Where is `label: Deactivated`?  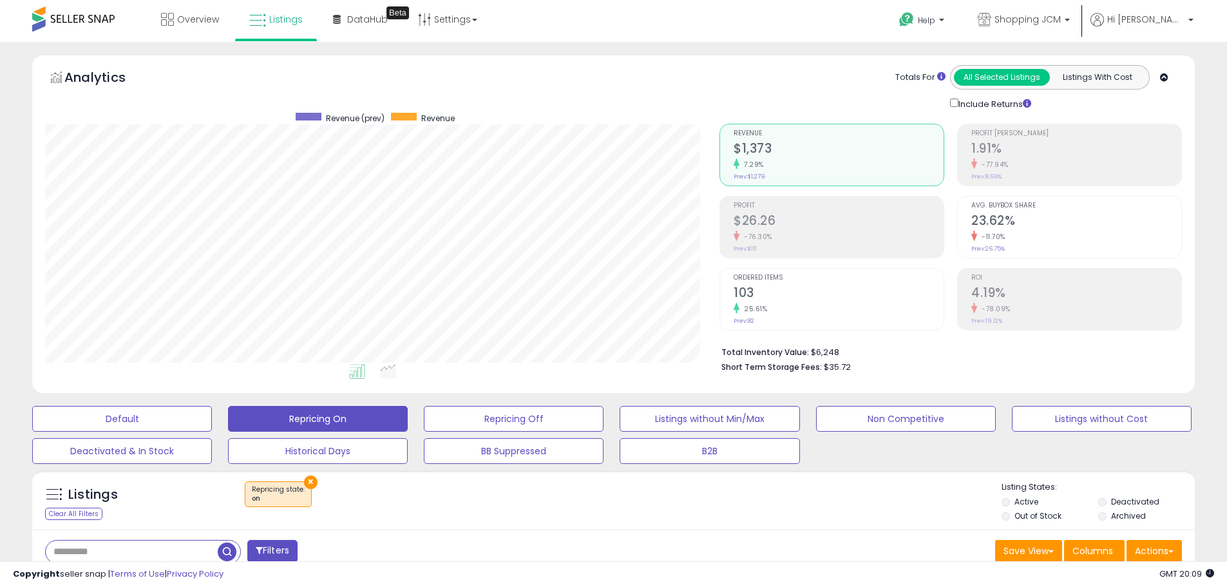 label: Deactivated is located at coordinates (1135, 501).